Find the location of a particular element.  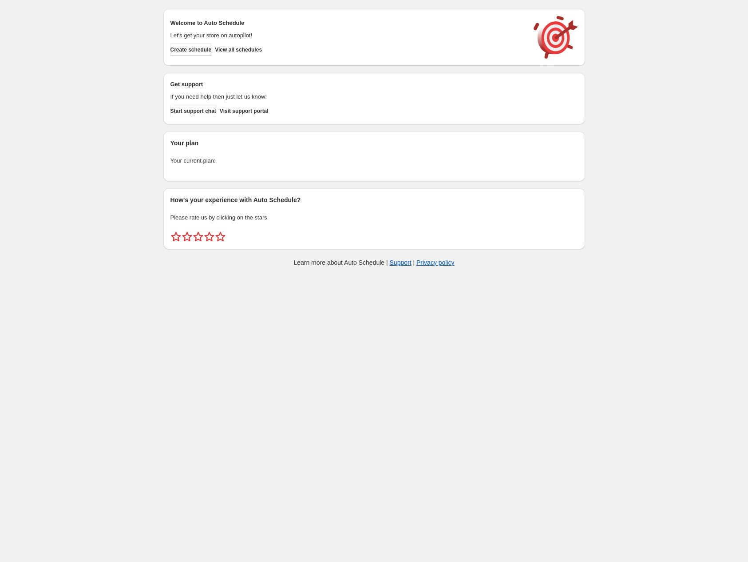

a: Support is located at coordinates (401, 262).